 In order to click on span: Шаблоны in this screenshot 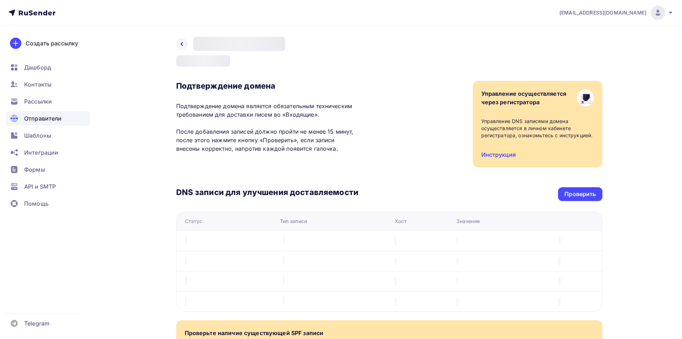, I will do `click(38, 136)`.